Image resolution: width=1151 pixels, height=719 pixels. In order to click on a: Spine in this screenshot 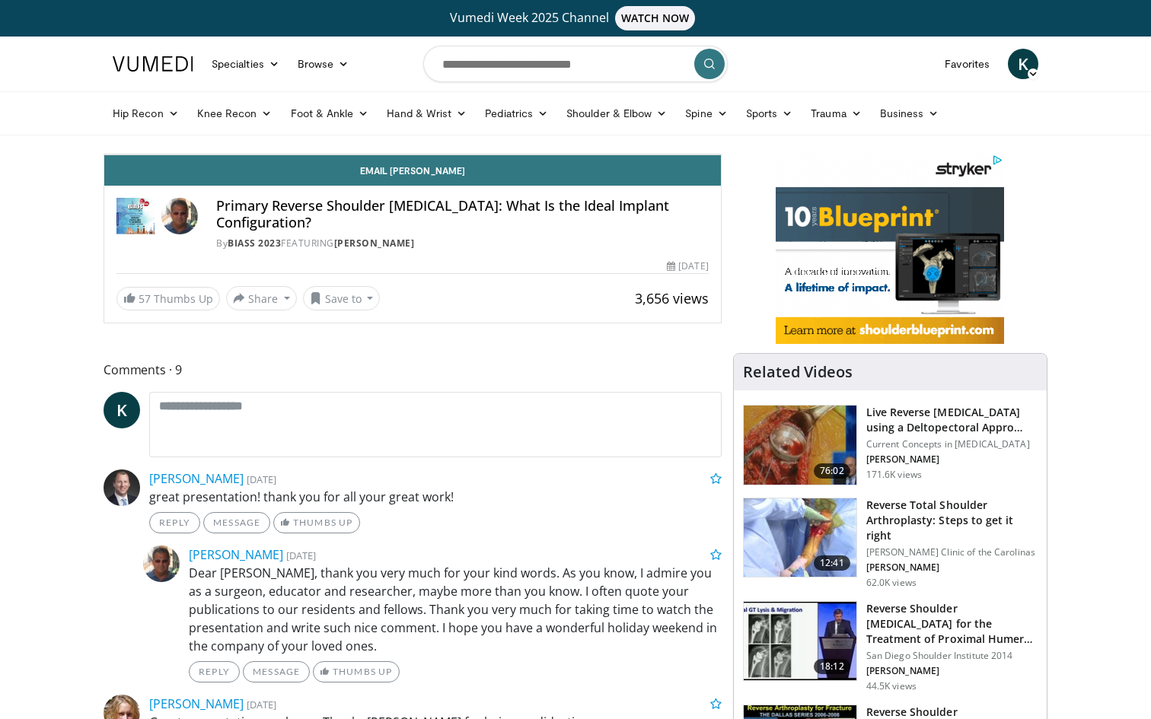, I will do `click(706, 113)`.